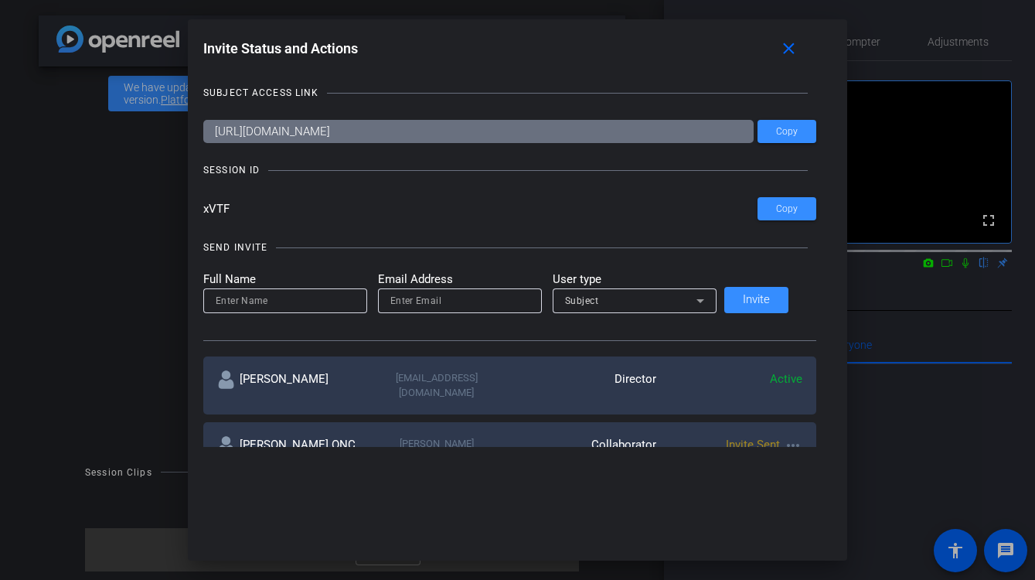  What do you see at coordinates (634, 279) in the screenshot?
I see `mat-label: User type` at bounding box center [634, 279].